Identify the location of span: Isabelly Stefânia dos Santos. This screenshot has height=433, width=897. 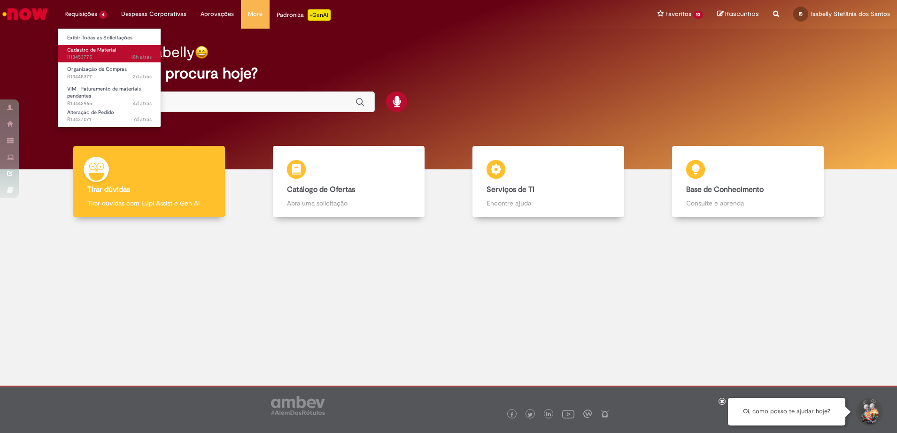
(850, 14).